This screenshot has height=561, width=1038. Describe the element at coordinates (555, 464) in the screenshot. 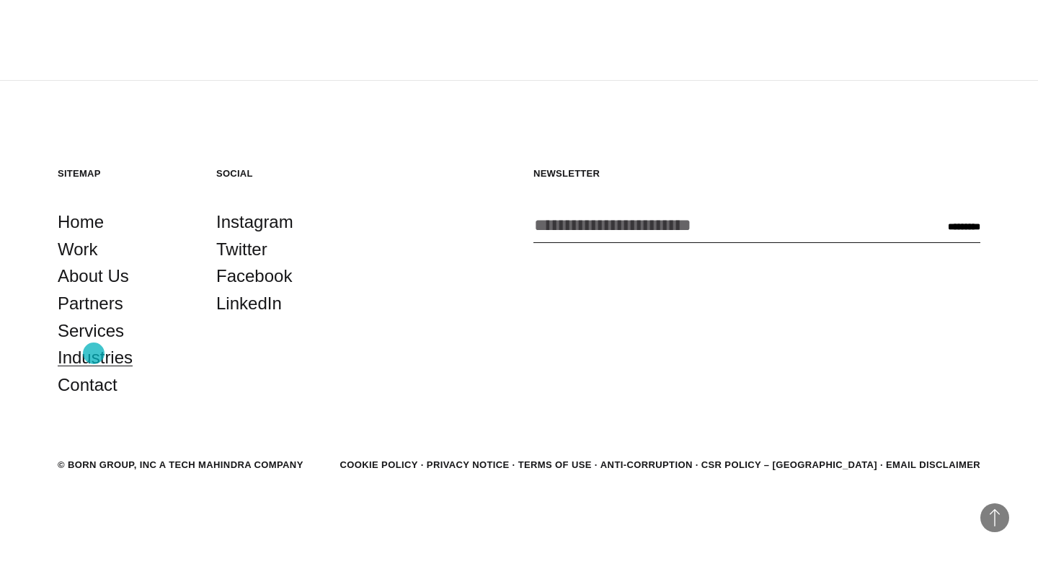

I see `a: Terms of Use` at that location.